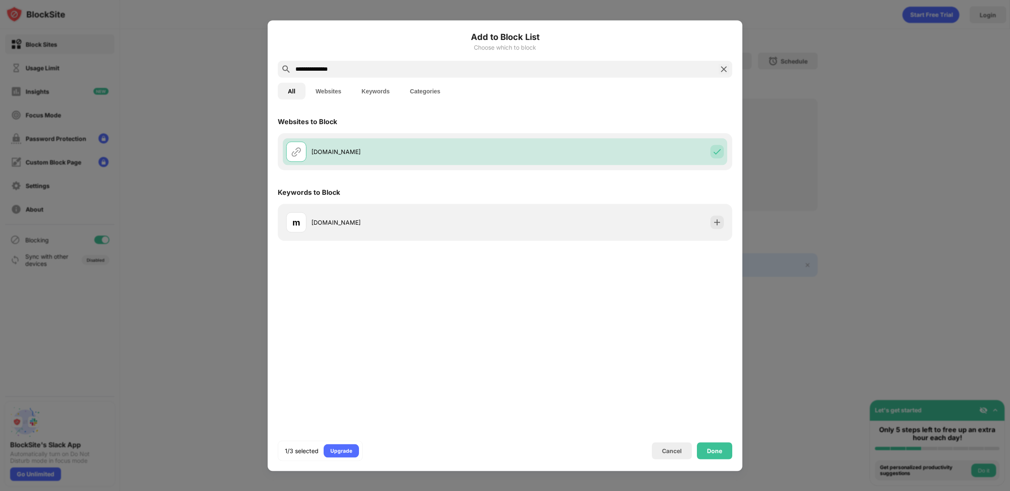 The height and width of the screenshot is (491, 1010). I want to click on div: Upgrade, so click(341, 451).